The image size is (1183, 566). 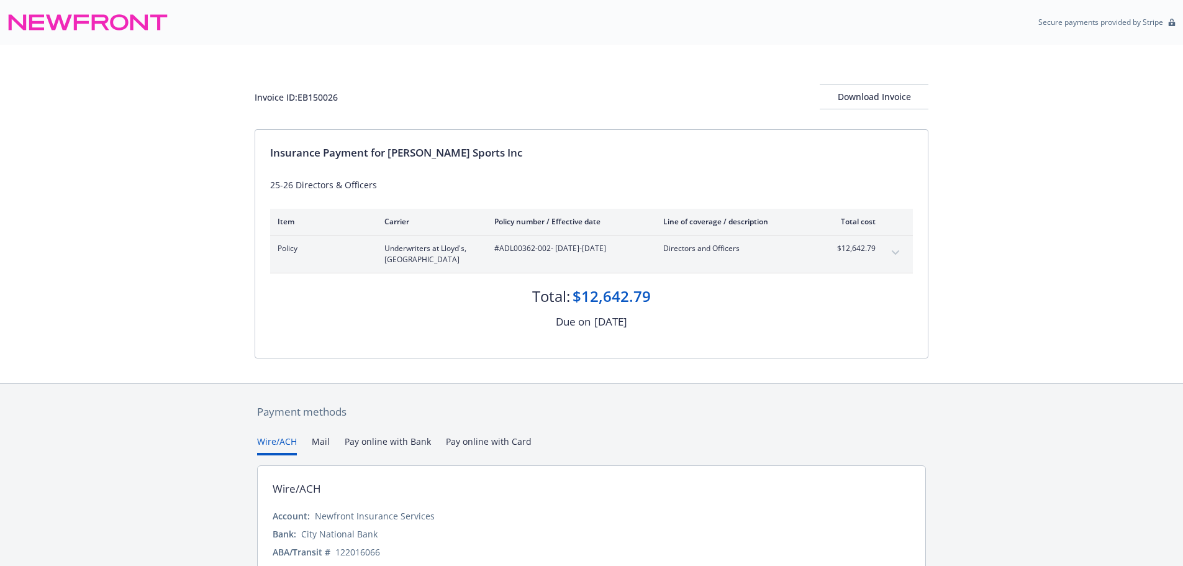 What do you see at coordinates (1100, 22) in the screenshot?
I see `p: Secure payments provided by Stripe` at bounding box center [1100, 22].